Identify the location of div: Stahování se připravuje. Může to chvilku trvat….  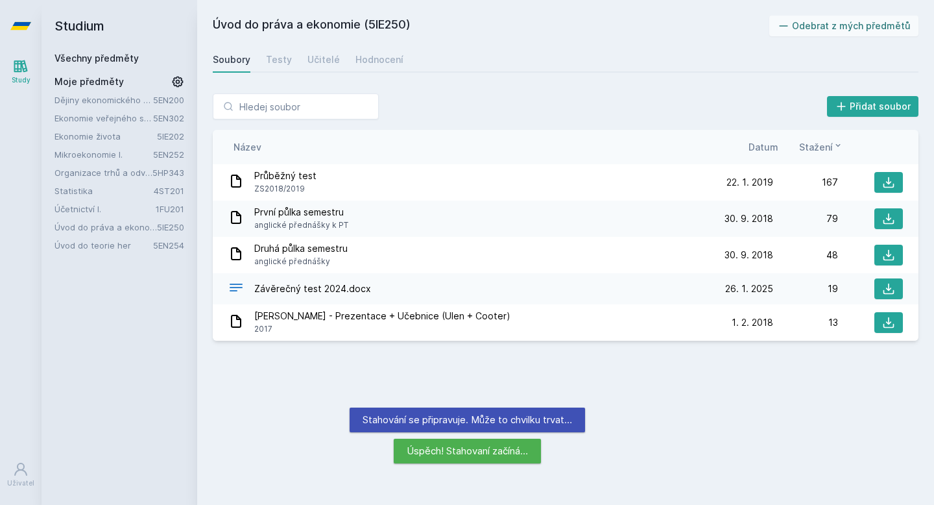
(467, 420).